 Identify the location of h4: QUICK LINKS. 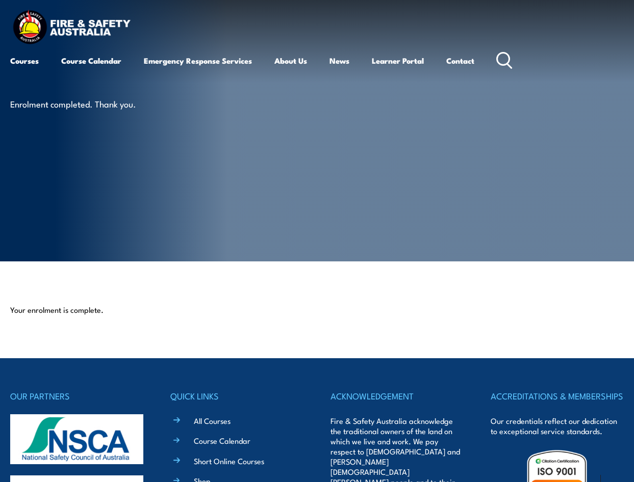
(236, 396).